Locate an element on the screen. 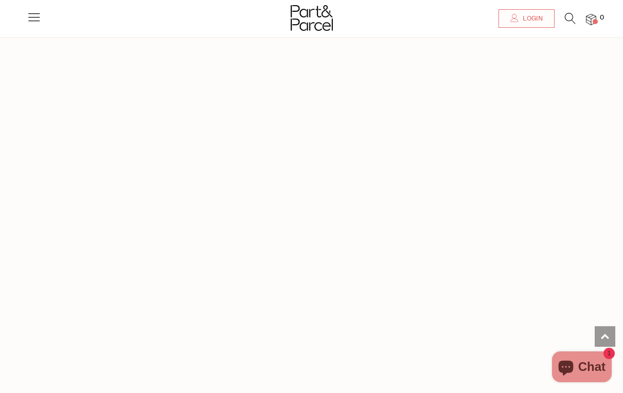  a: 0 is located at coordinates (591, 19).